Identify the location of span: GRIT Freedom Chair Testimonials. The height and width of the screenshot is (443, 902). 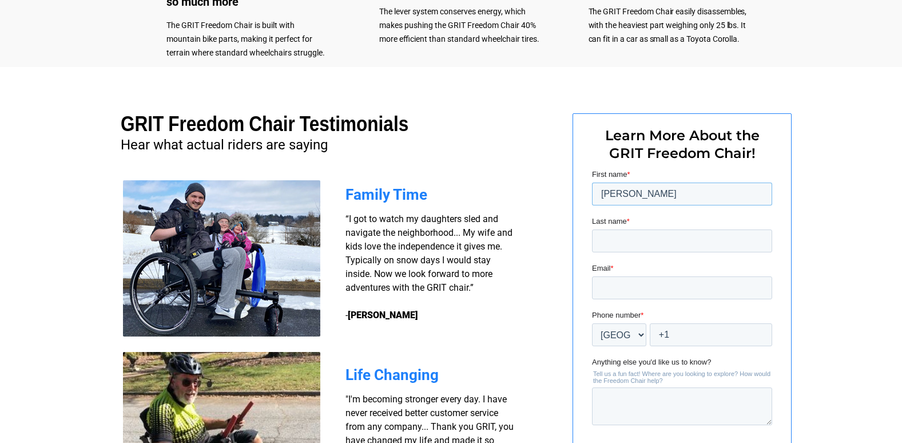
(264, 124).